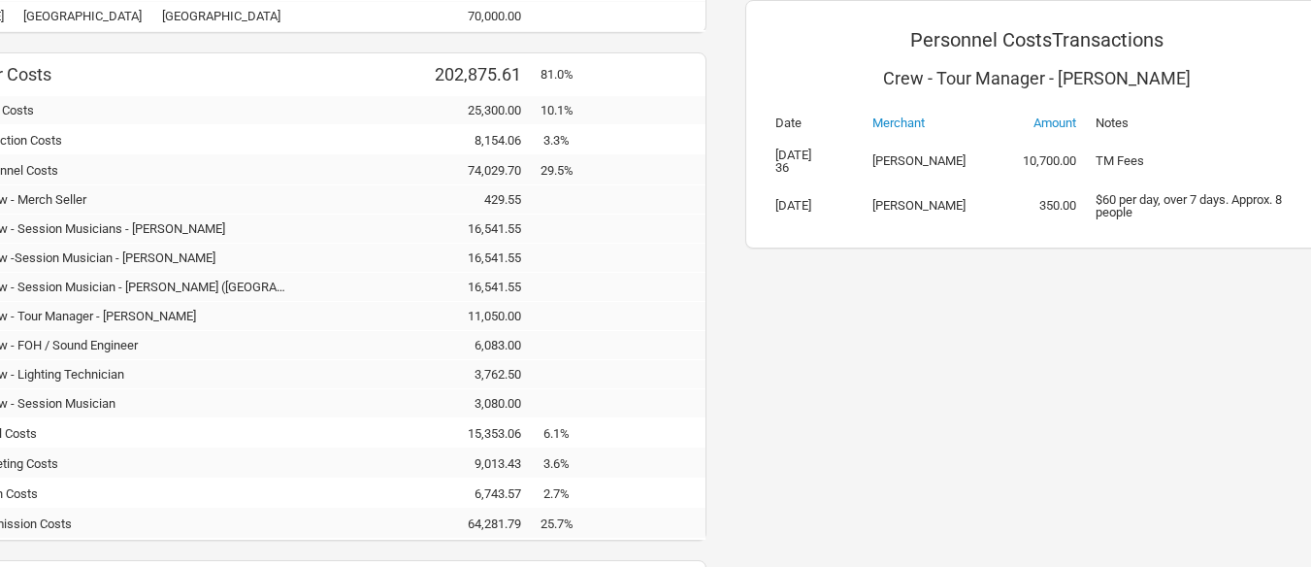 This screenshot has height=567, width=1311. Describe the element at coordinates (565, 433) in the screenshot. I see `div: 6.1%` at that location.